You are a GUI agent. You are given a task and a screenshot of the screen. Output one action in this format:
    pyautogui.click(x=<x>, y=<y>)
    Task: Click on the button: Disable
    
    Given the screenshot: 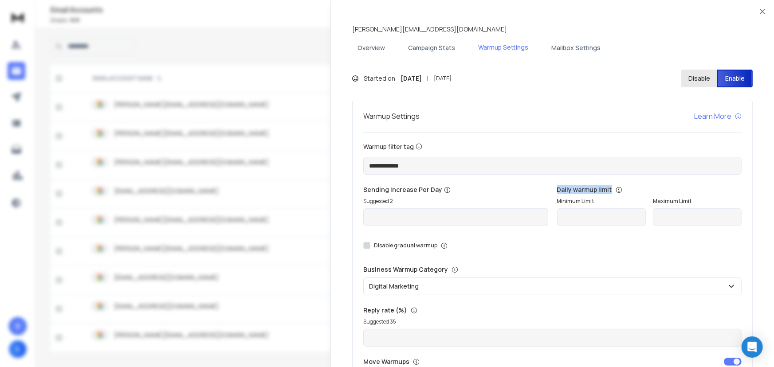 What is the action you would take?
    pyautogui.click(x=699, y=79)
    